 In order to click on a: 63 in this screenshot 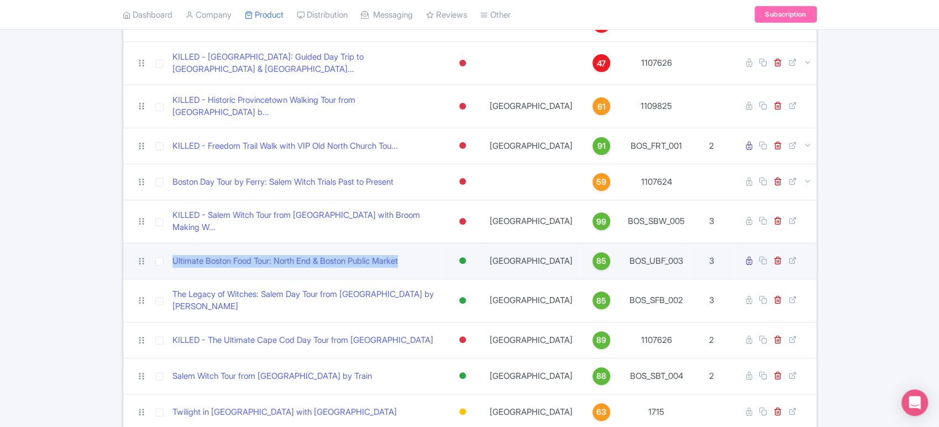, I will do `click(601, 412)`.